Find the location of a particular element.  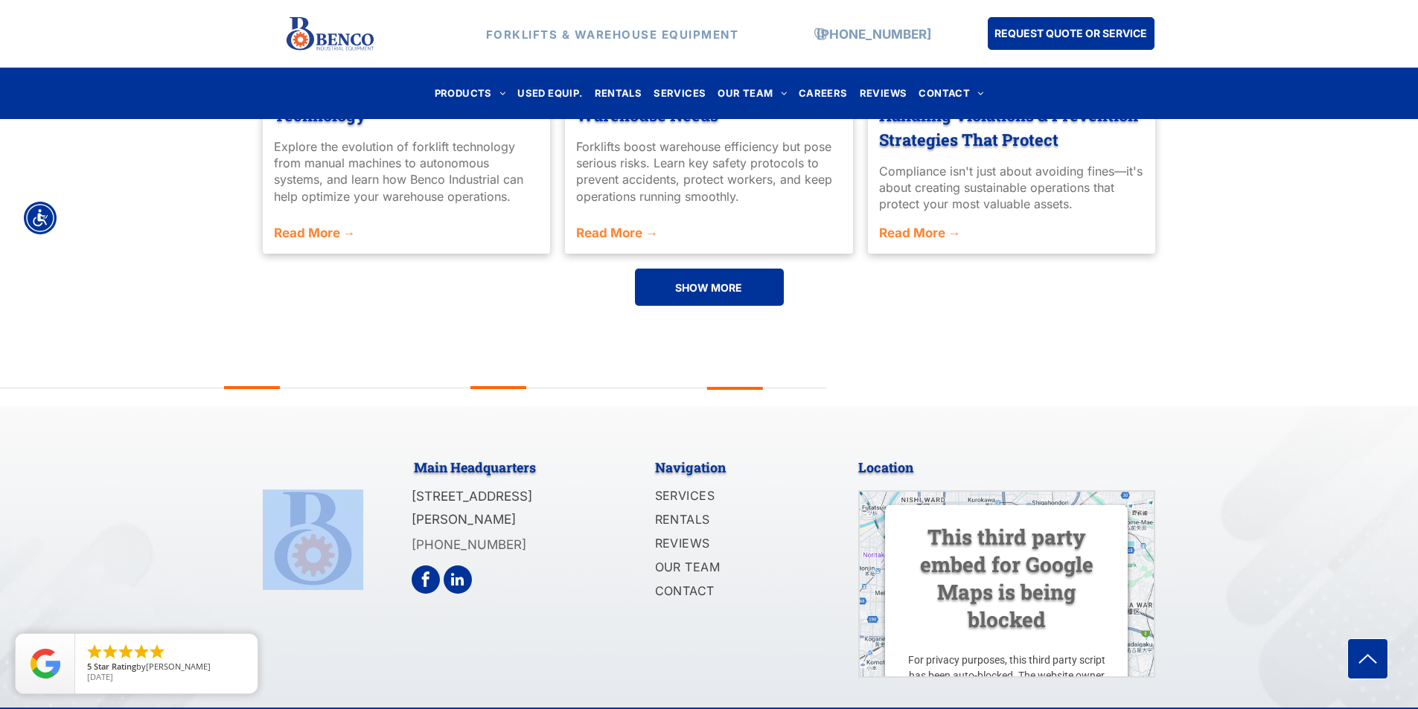

span: REQUEST QUOTE OR SERVICE is located at coordinates (1070, 33).